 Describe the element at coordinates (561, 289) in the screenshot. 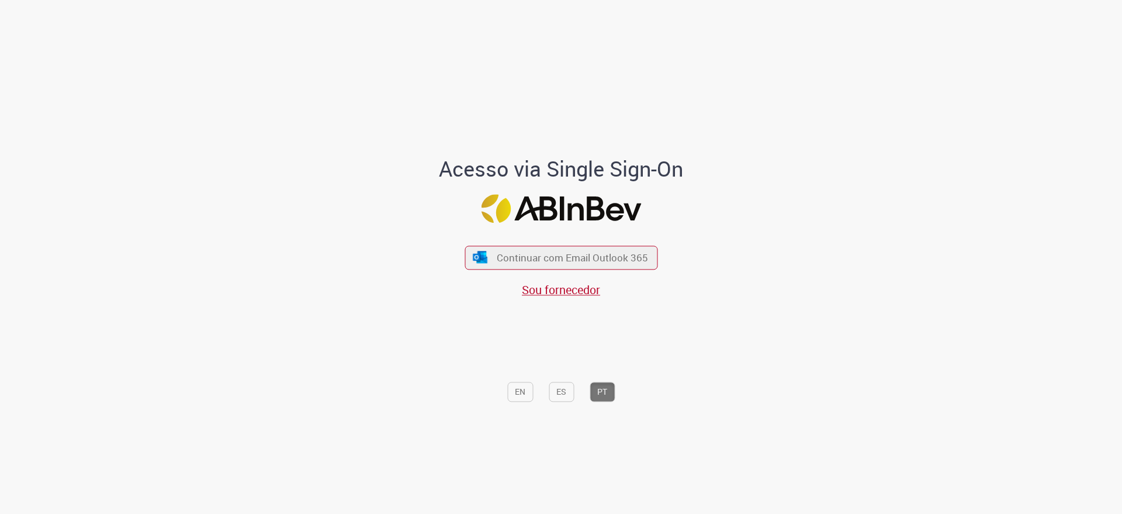

I see `span: Sou fornecedor` at that location.